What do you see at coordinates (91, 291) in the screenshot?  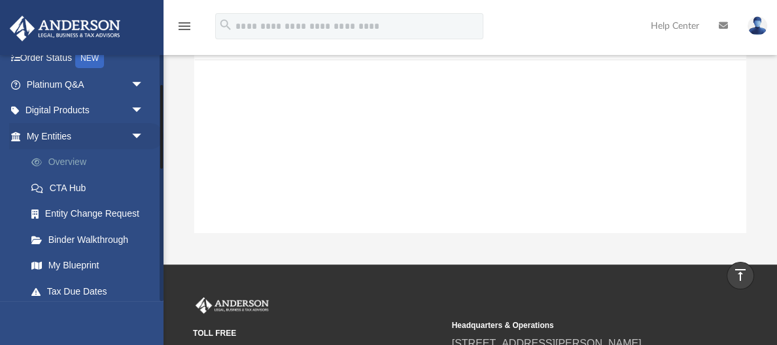 I see `a: Tax Due Dates` at bounding box center [91, 291].